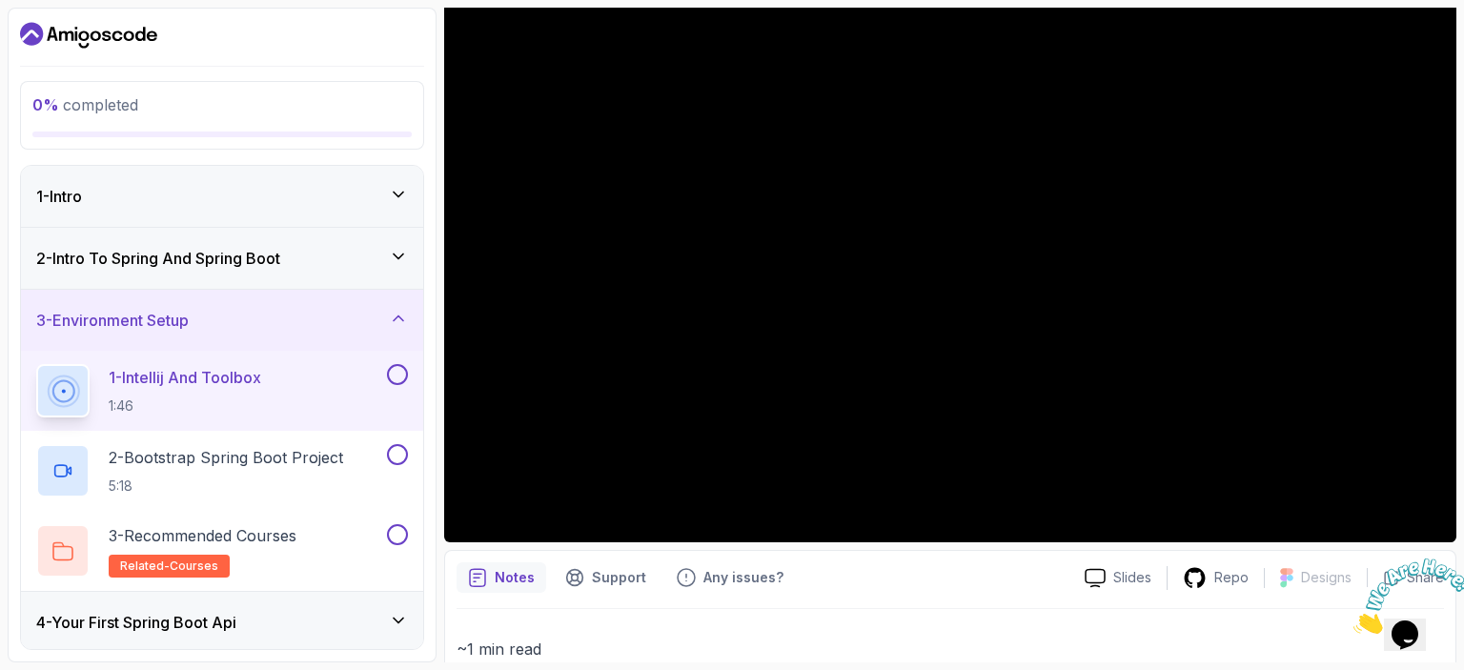 This screenshot has width=1464, height=670. I want to click on h3: 3 - Environment Setup, so click(112, 320).